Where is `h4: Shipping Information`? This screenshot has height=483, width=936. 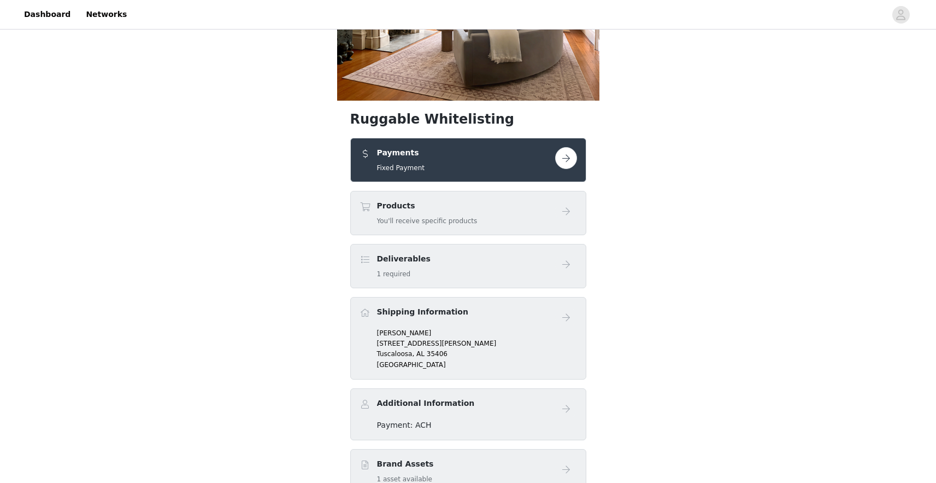
h4: Shipping Information is located at coordinates (422, 312).